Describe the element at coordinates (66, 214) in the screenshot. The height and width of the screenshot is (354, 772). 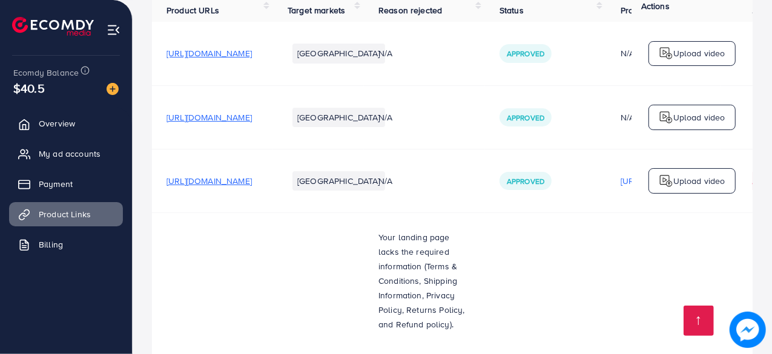
I see `a: Product Links` at that location.